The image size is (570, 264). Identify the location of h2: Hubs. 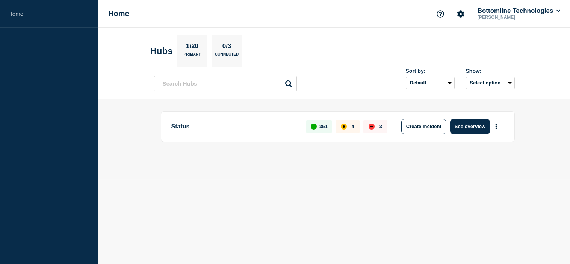
(162, 51).